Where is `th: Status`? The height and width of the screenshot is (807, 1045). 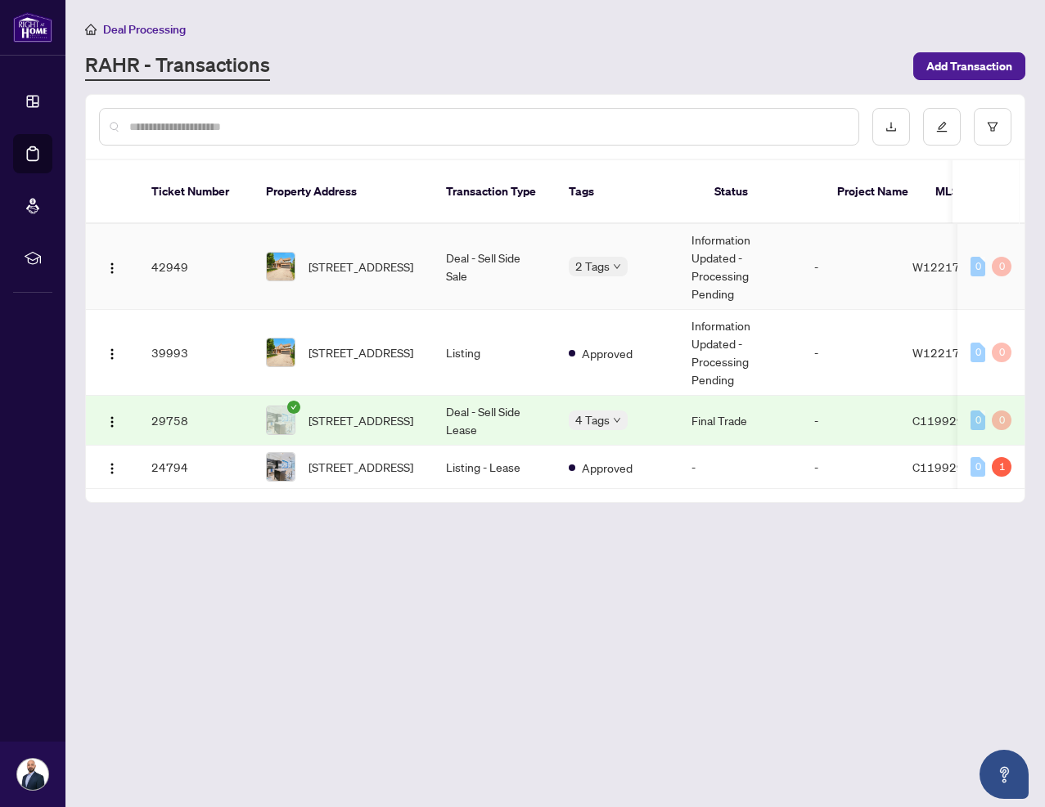
th: Status is located at coordinates (762, 192).